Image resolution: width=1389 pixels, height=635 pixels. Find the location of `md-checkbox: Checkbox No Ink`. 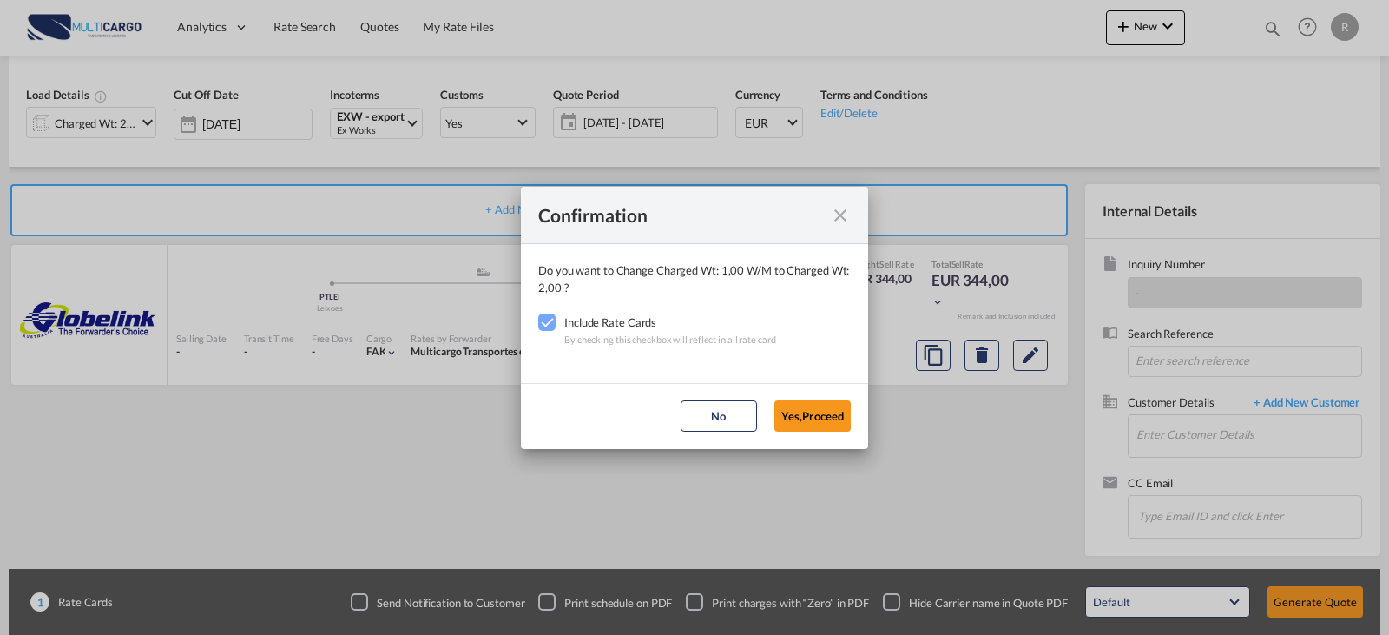

md-checkbox: Checkbox No Ink is located at coordinates (551, 322).